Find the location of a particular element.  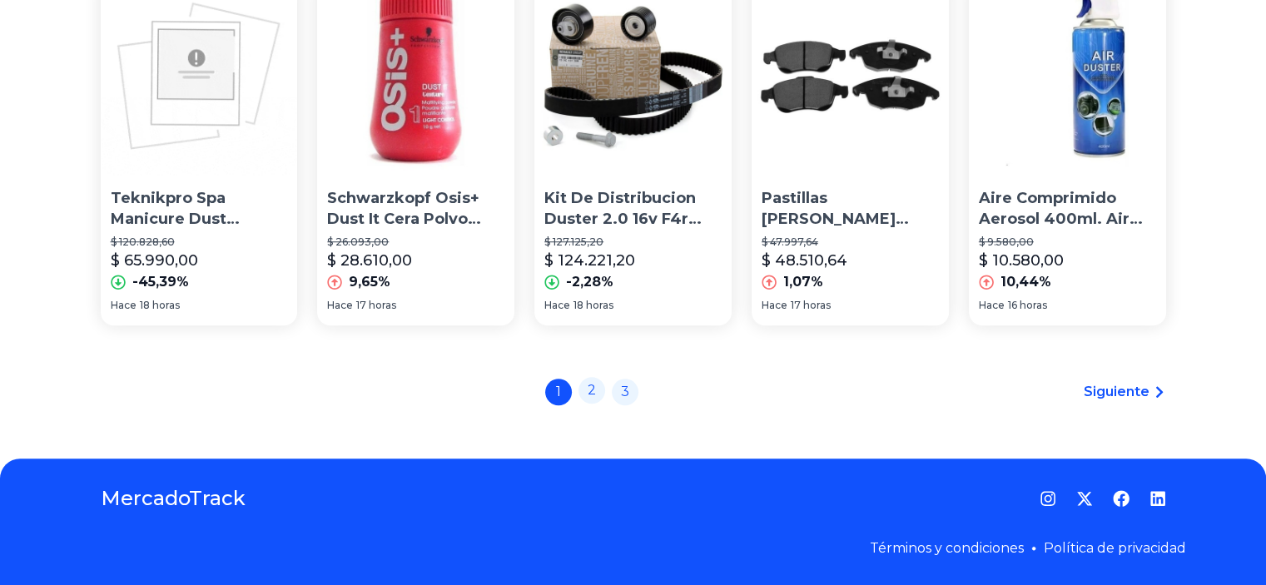

span: Siguiente is located at coordinates (1116, 392).